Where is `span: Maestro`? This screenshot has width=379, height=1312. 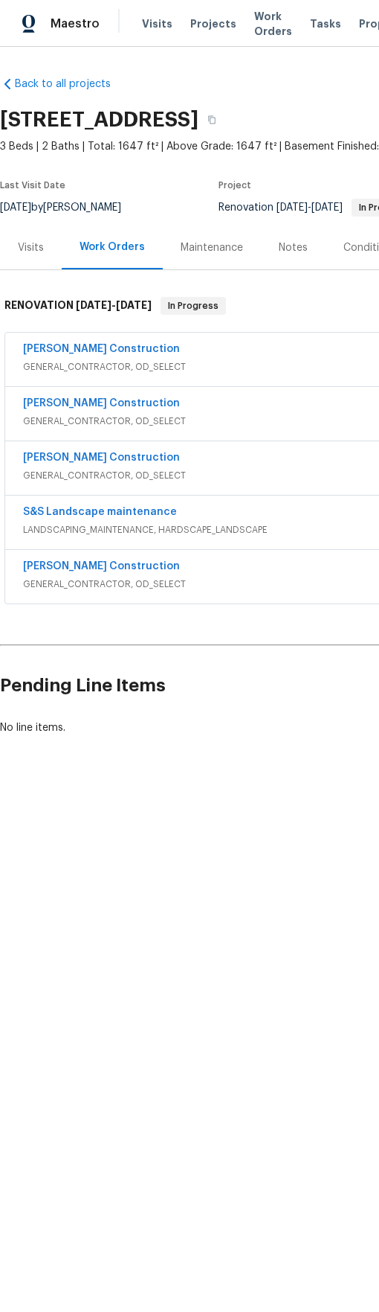
span: Maestro is located at coordinates (75, 24).